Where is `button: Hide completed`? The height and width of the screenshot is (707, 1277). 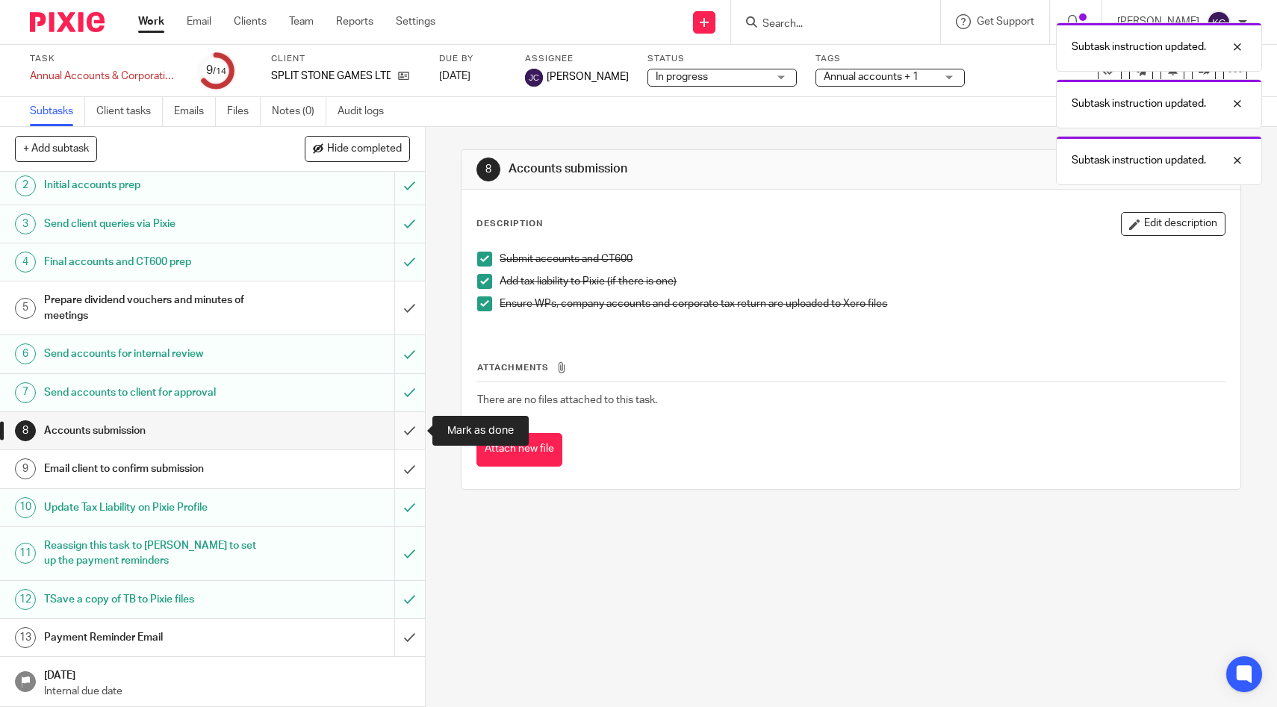
button: Hide completed is located at coordinates (357, 149).